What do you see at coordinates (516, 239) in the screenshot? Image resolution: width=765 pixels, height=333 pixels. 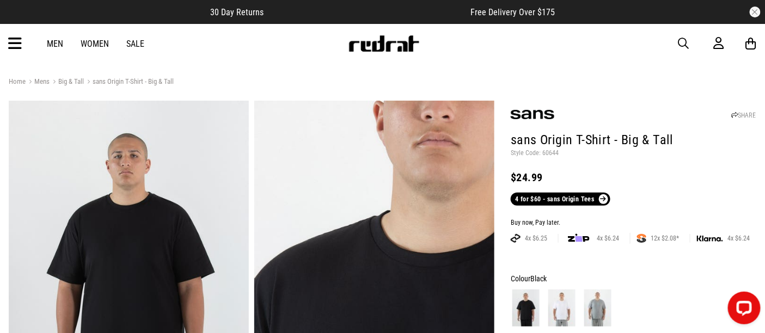 I see `img: AFTERPAY` at bounding box center [516, 239].